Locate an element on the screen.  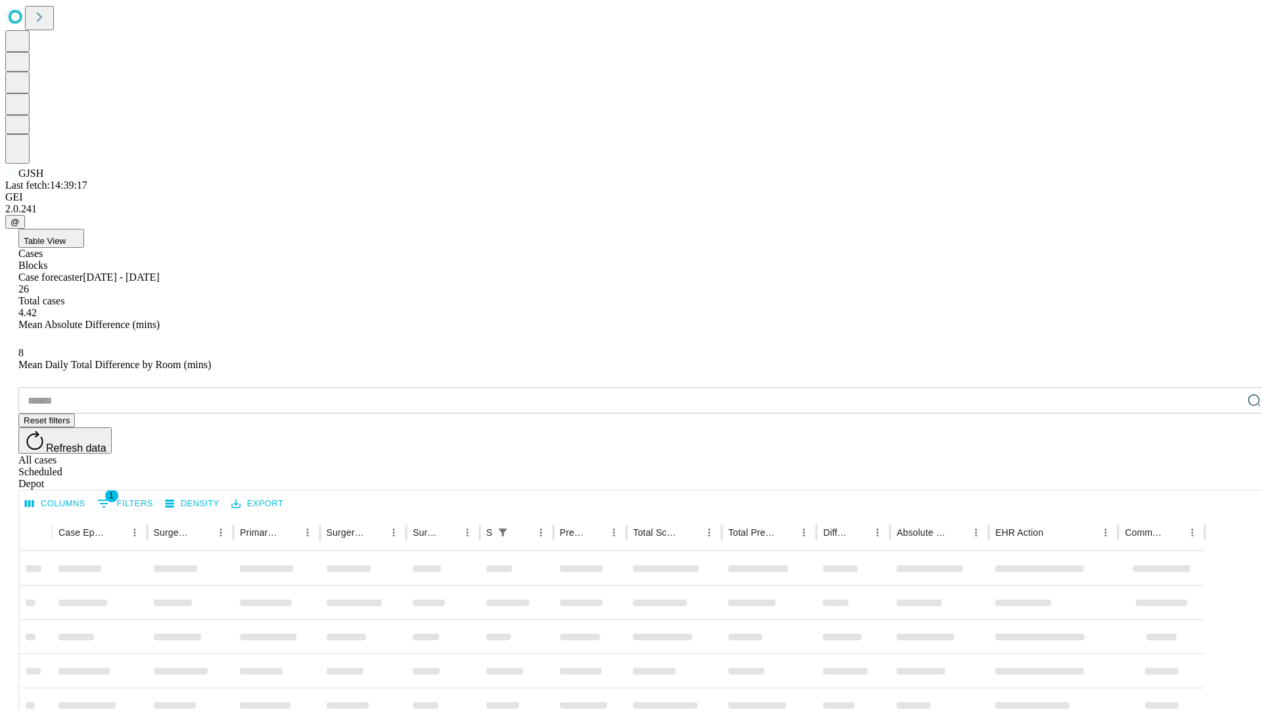
span: Mean Daily Total Difference by Room (mins) is located at coordinates (114, 364).